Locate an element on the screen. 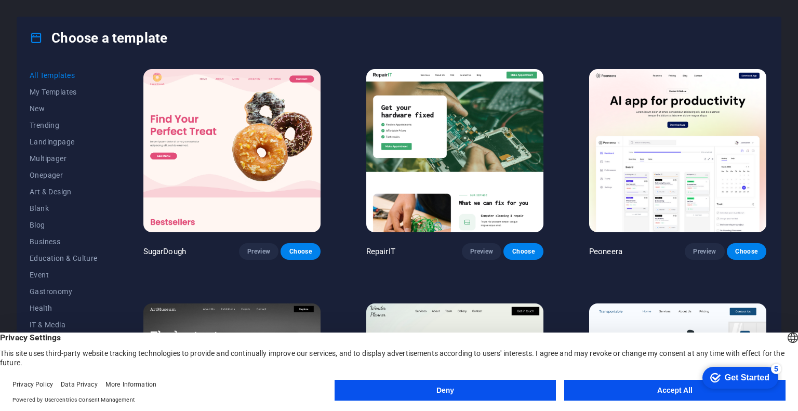 This screenshot has height=411, width=798. button: Health is located at coordinates (63, 308).